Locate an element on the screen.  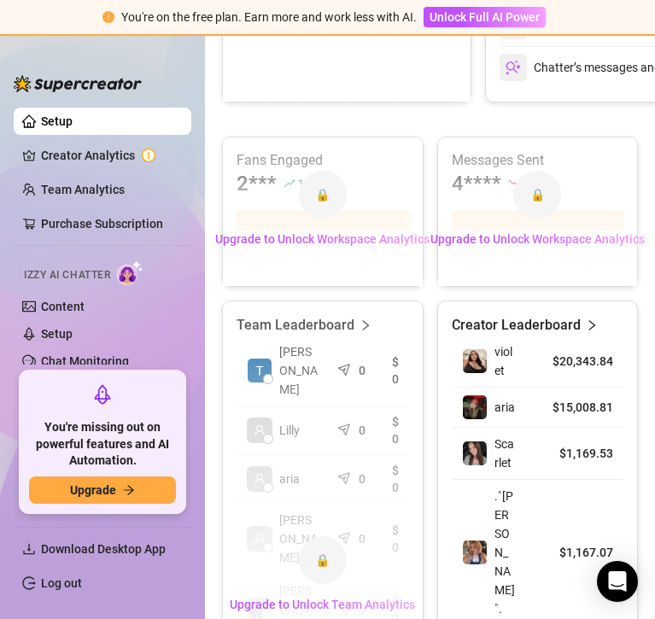
span: Izzy AI Chatter is located at coordinates (67, 275).